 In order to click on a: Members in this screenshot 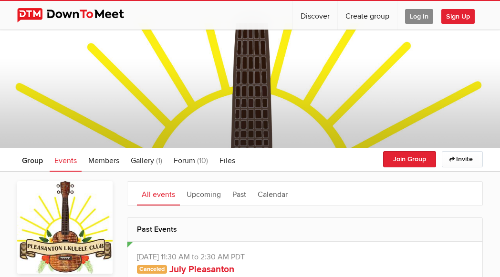, I will do `click(103, 160)`.